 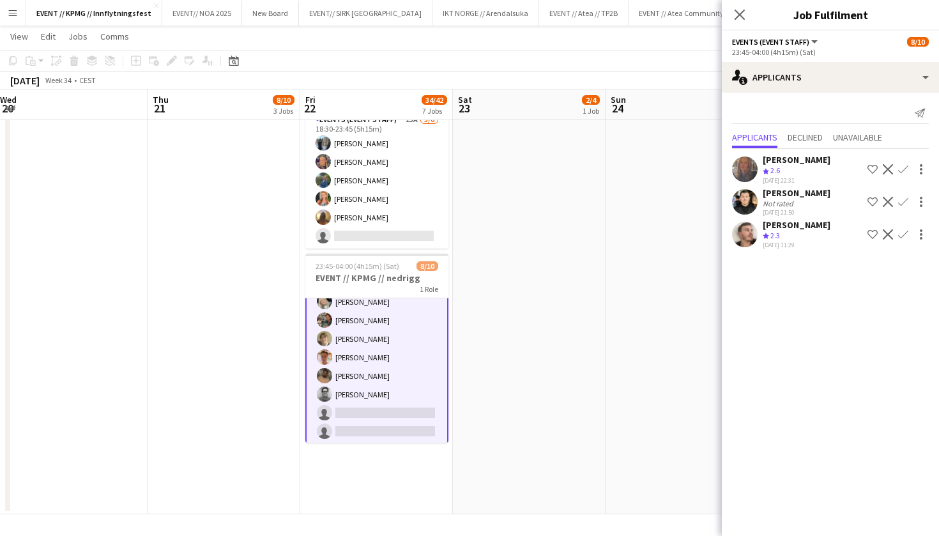 What do you see at coordinates (434, 110) in the screenshot?
I see `div: 7 Jobs` at bounding box center [434, 110].